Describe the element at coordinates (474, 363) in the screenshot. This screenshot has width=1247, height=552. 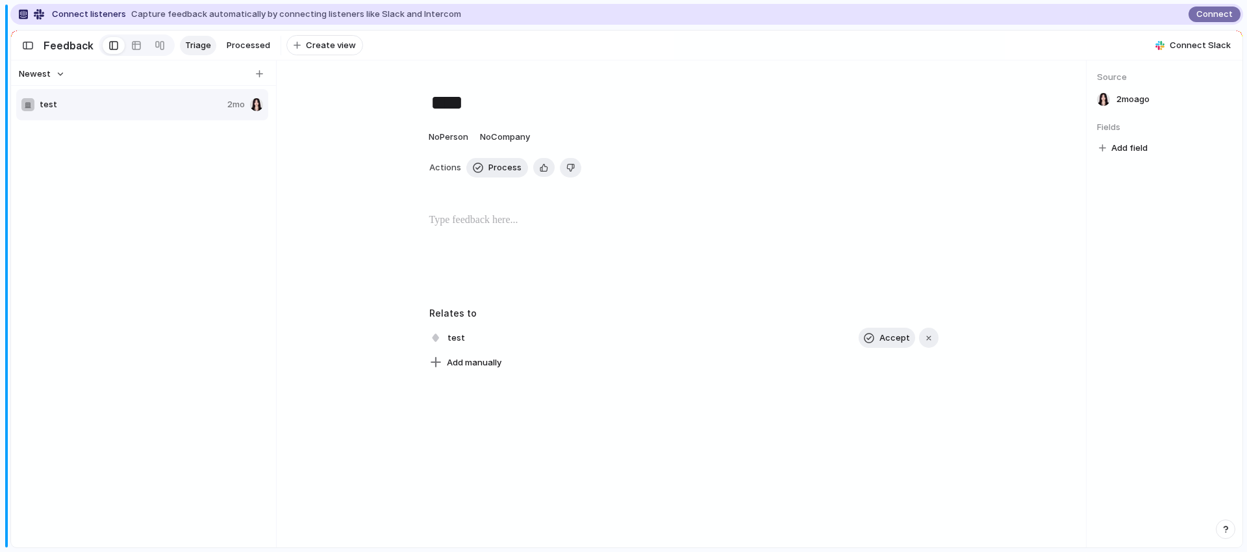
I see `span: Add manually` at that location.